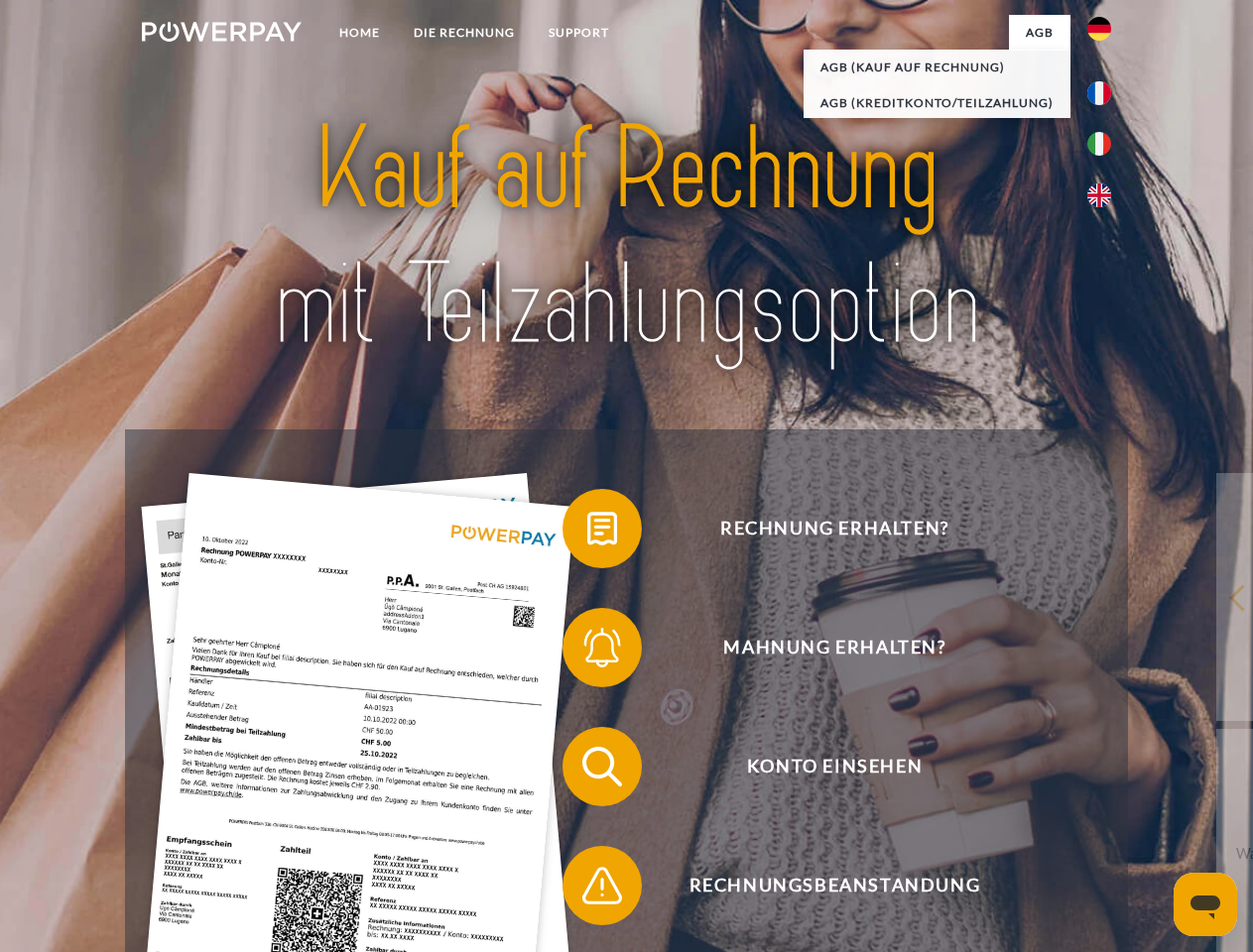 This screenshot has height=952, width=1253. What do you see at coordinates (1098, 29) in the screenshot?
I see `img: de` at bounding box center [1098, 29].